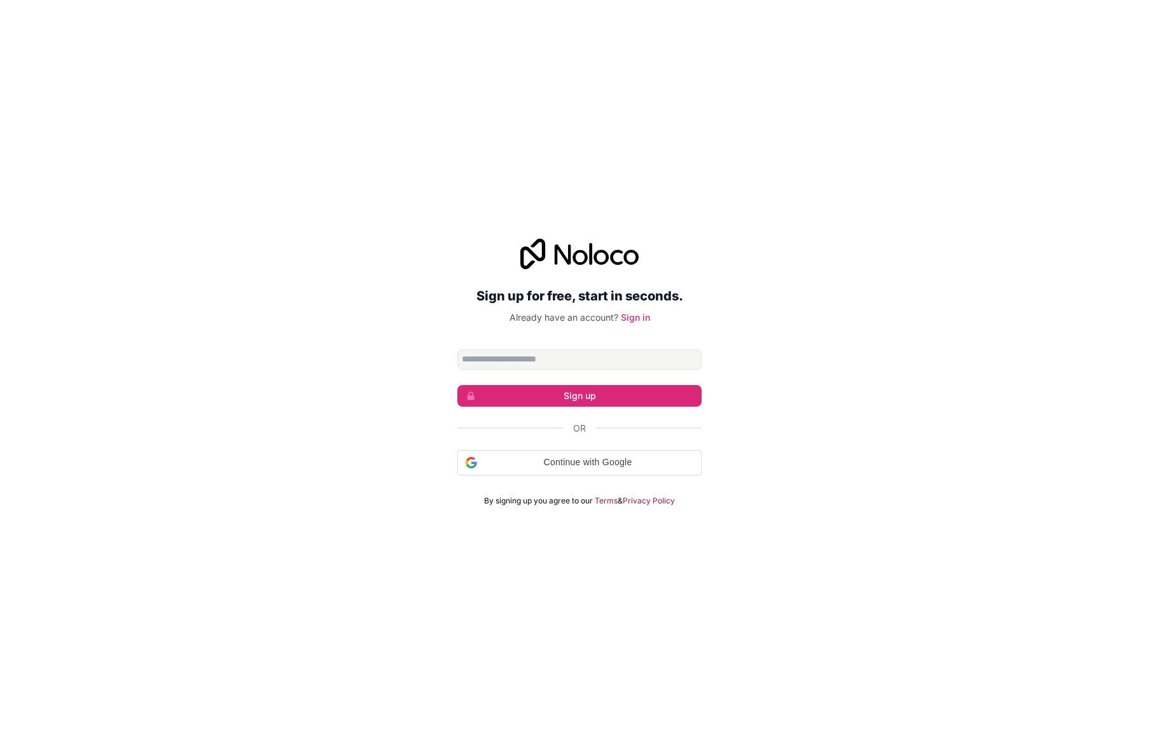 The image size is (1159, 744). What do you see at coordinates (606, 501) in the screenshot?
I see `a: Terms` at bounding box center [606, 501].